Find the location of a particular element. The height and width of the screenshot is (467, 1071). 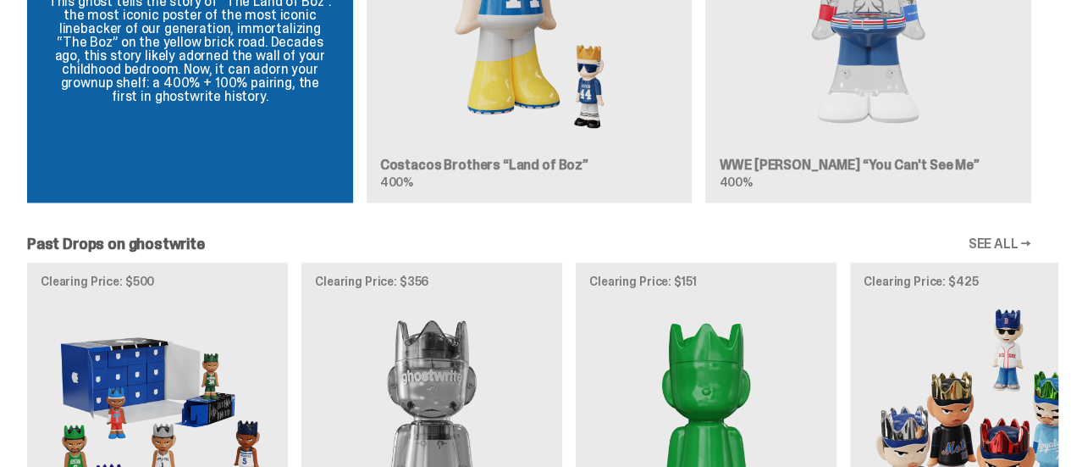

p: Clearing Price: $500 is located at coordinates (158, 281).